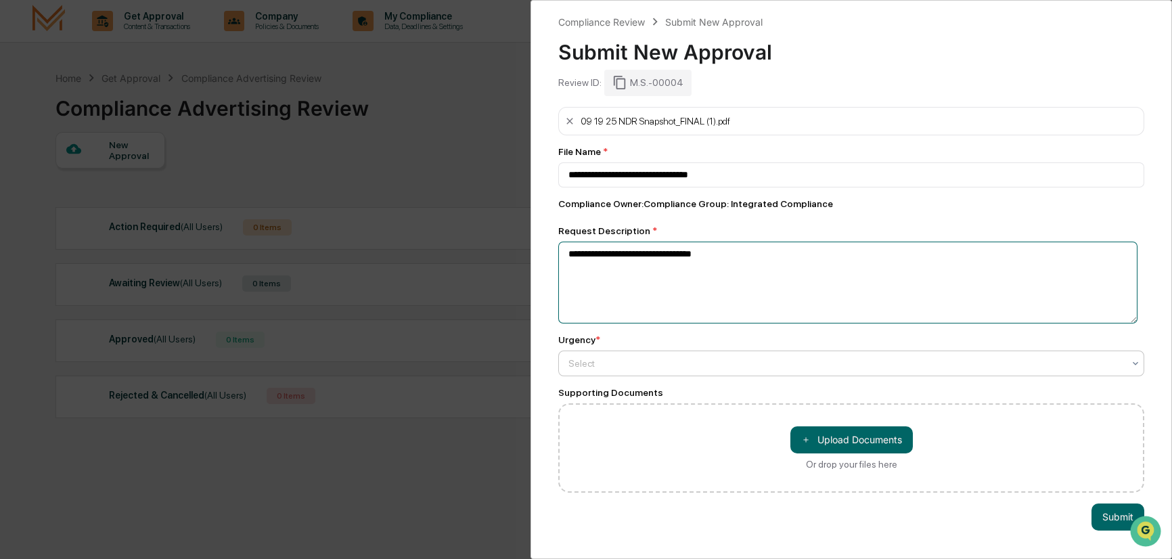 This screenshot has width=1172, height=559. I want to click on a: 🗄️Attestations, so click(133, 177).